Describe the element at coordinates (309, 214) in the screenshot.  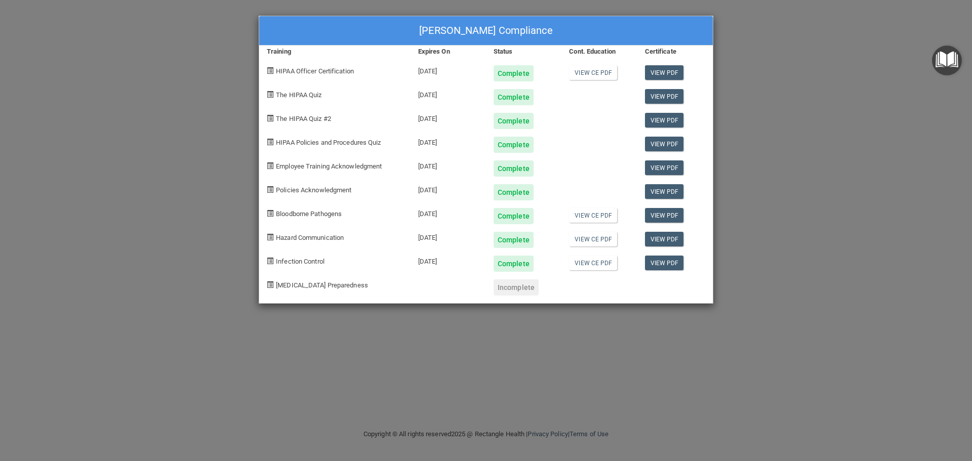
I see `span: Bloodborne Pathogens` at that location.